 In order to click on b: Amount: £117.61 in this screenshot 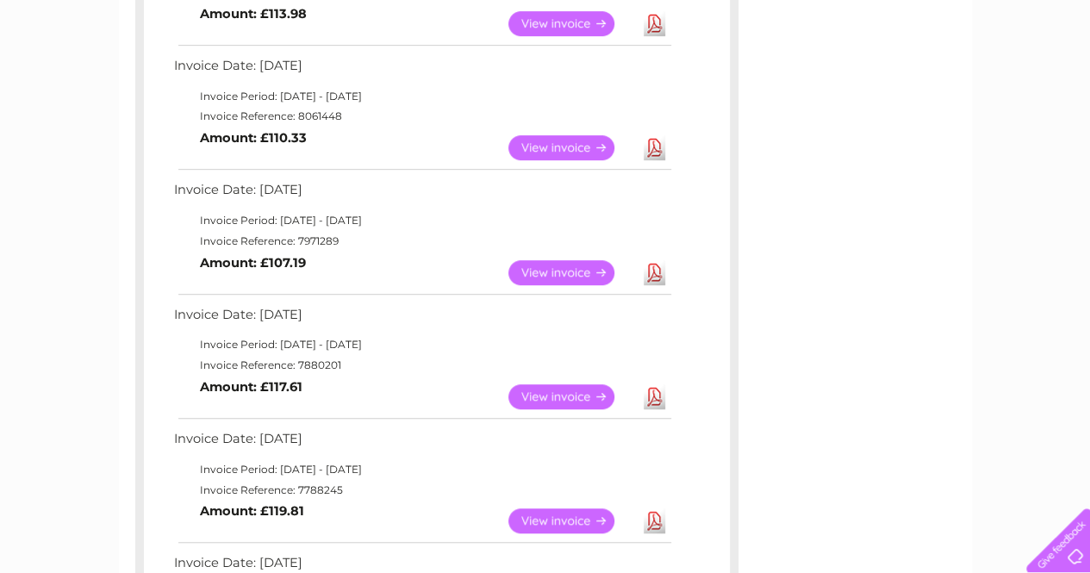, I will do `click(251, 387)`.